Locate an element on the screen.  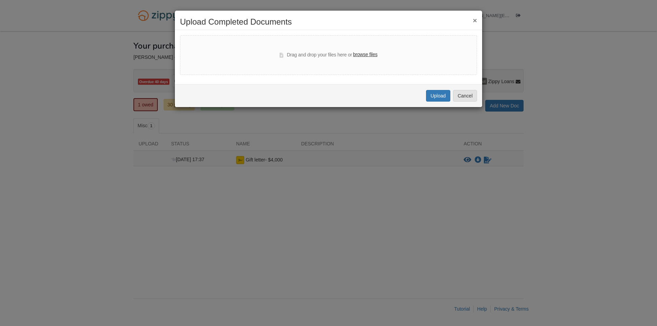
button: Cancel is located at coordinates (465, 96).